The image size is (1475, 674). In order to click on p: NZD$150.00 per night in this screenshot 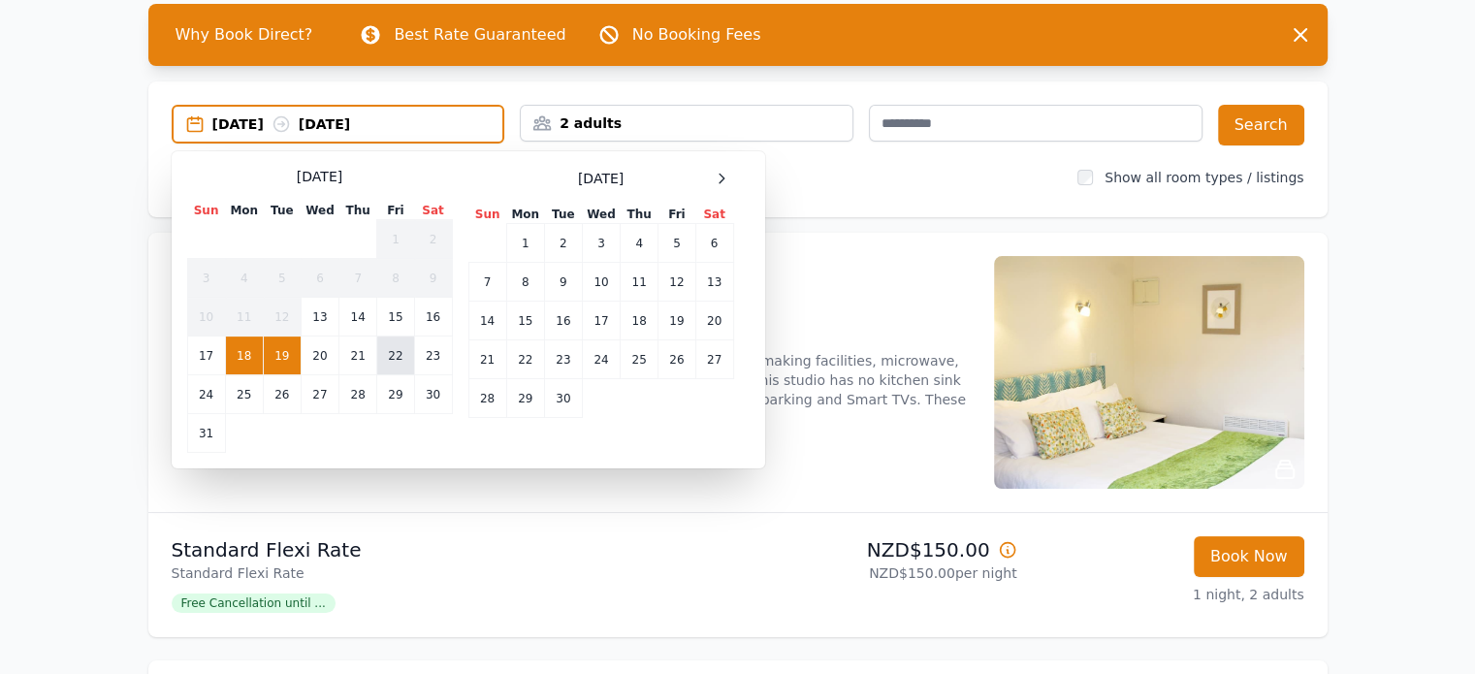, I will do `click(882, 573)`.